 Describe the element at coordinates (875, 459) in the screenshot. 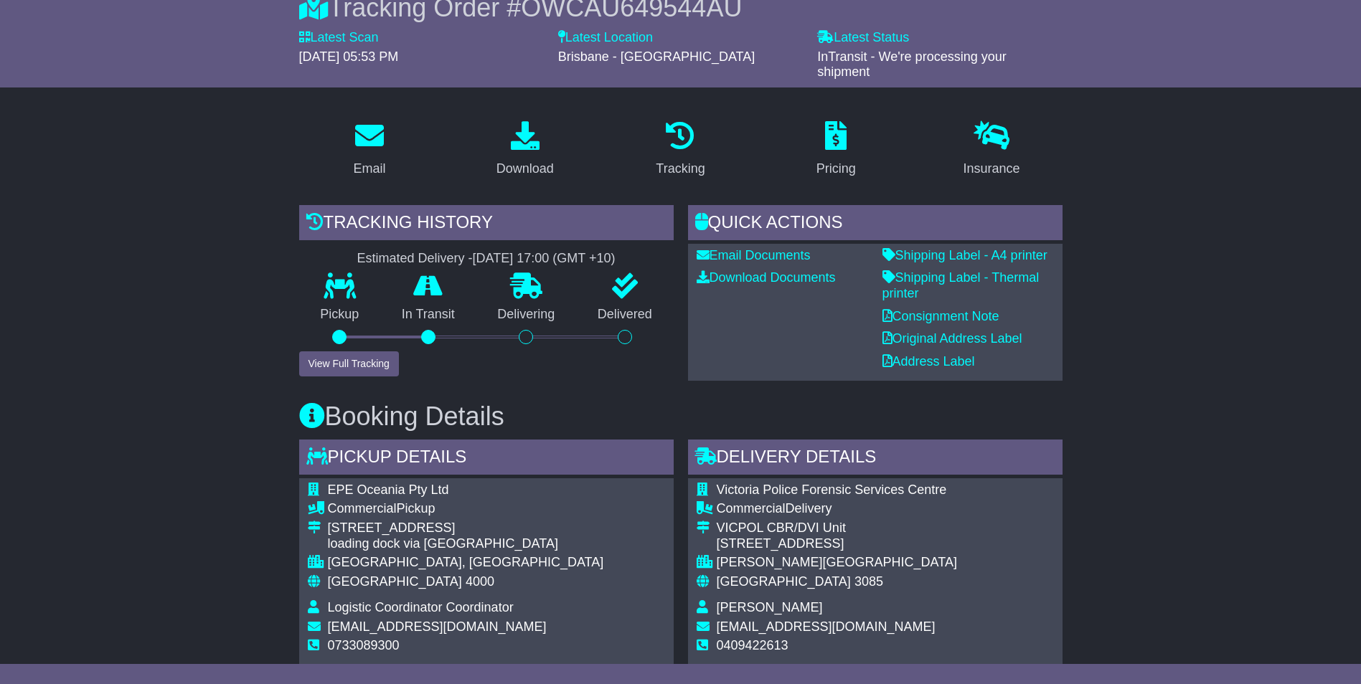

I see `div: Delivery Details` at that location.